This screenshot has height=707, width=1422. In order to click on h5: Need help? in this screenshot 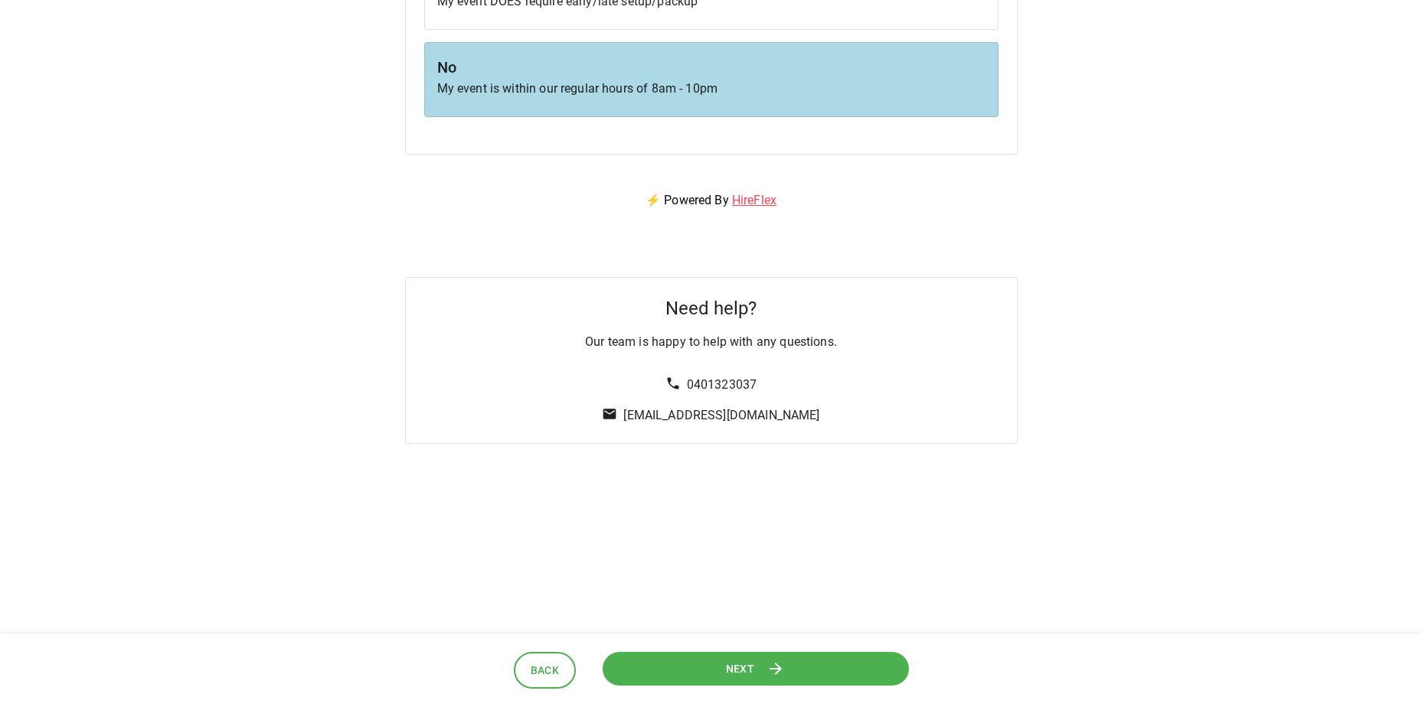, I will do `click(710, 309)`.